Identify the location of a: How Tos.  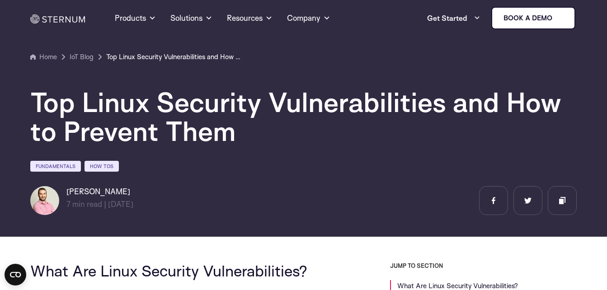
(102, 166).